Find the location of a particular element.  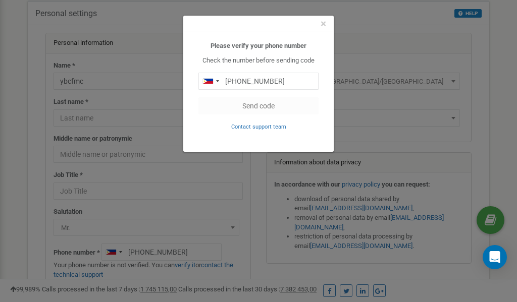

small: Contact support team is located at coordinates (258, 127).